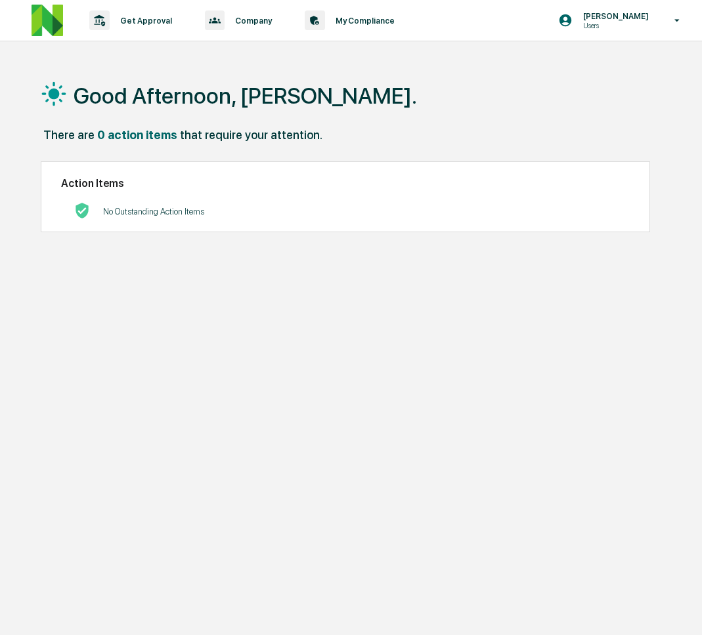 The height and width of the screenshot is (635, 702). I want to click on div: that require your attention., so click(251, 135).